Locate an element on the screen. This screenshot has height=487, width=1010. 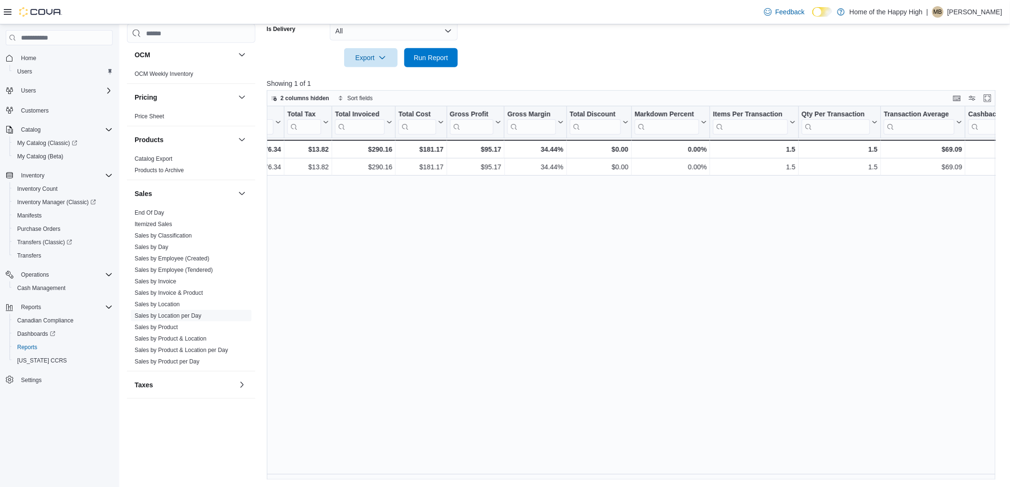
button: OCM is located at coordinates (242, 55).